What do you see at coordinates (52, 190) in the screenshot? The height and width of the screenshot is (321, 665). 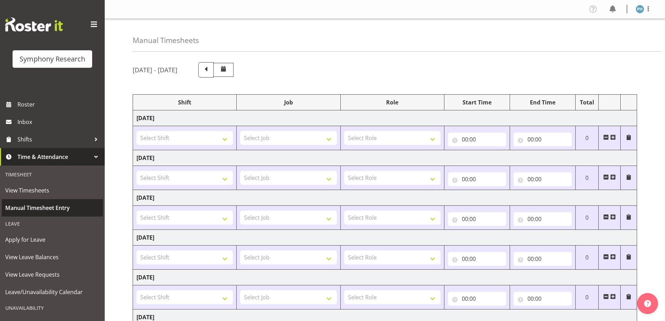 I see `a: View Timesheets` at bounding box center [52, 190].